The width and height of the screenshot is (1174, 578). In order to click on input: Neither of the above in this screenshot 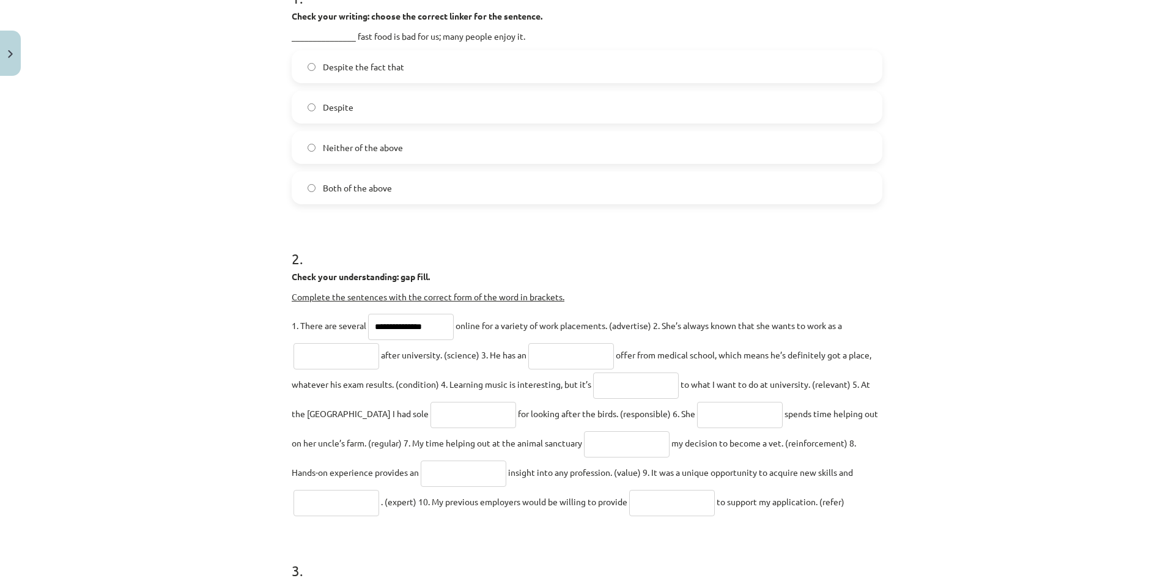, I will do `click(311, 147)`.